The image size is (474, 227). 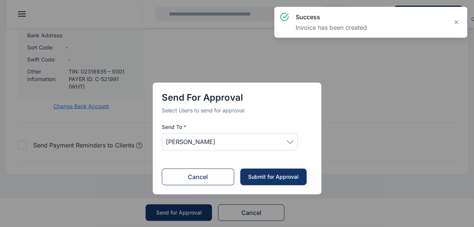 What do you see at coordinates (331, 17) in the screenshot?
I see `h3: success` at bounding box center [331, 17].